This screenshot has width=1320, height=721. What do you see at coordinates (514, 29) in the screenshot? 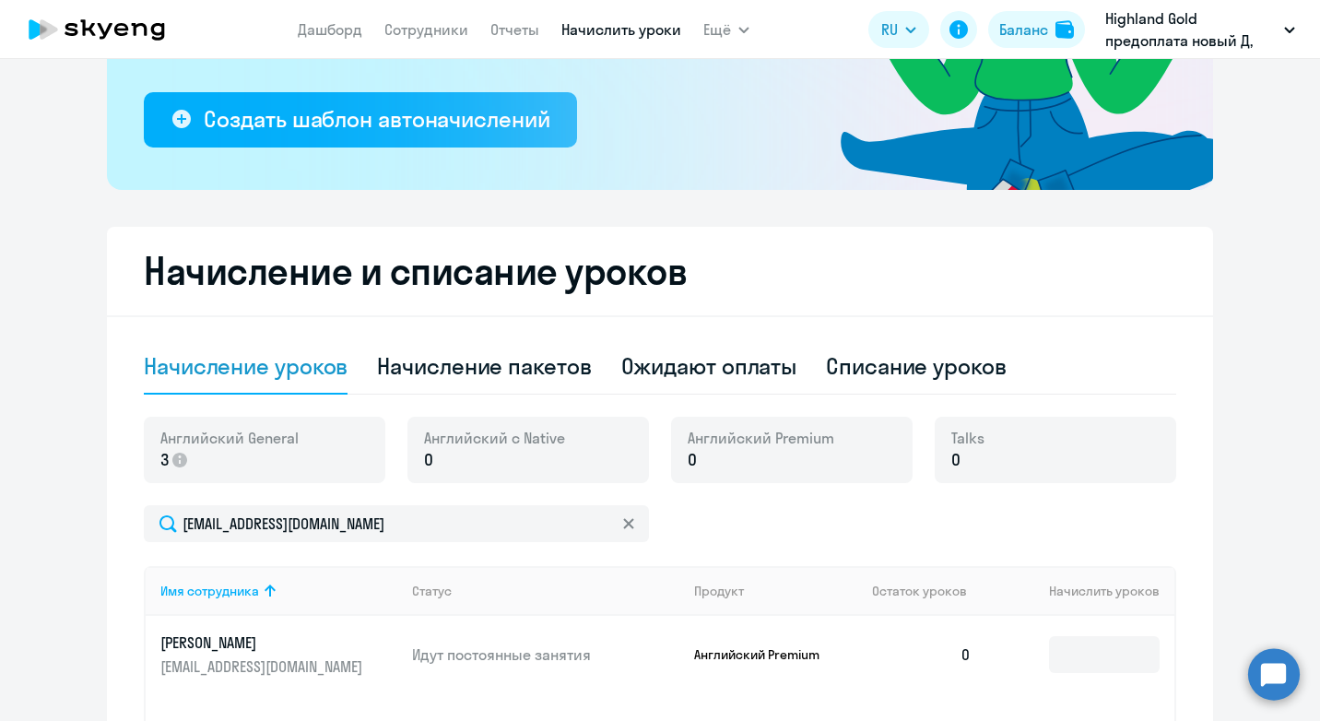
I see `a: Отчеты` at bounding box center [514, 29].